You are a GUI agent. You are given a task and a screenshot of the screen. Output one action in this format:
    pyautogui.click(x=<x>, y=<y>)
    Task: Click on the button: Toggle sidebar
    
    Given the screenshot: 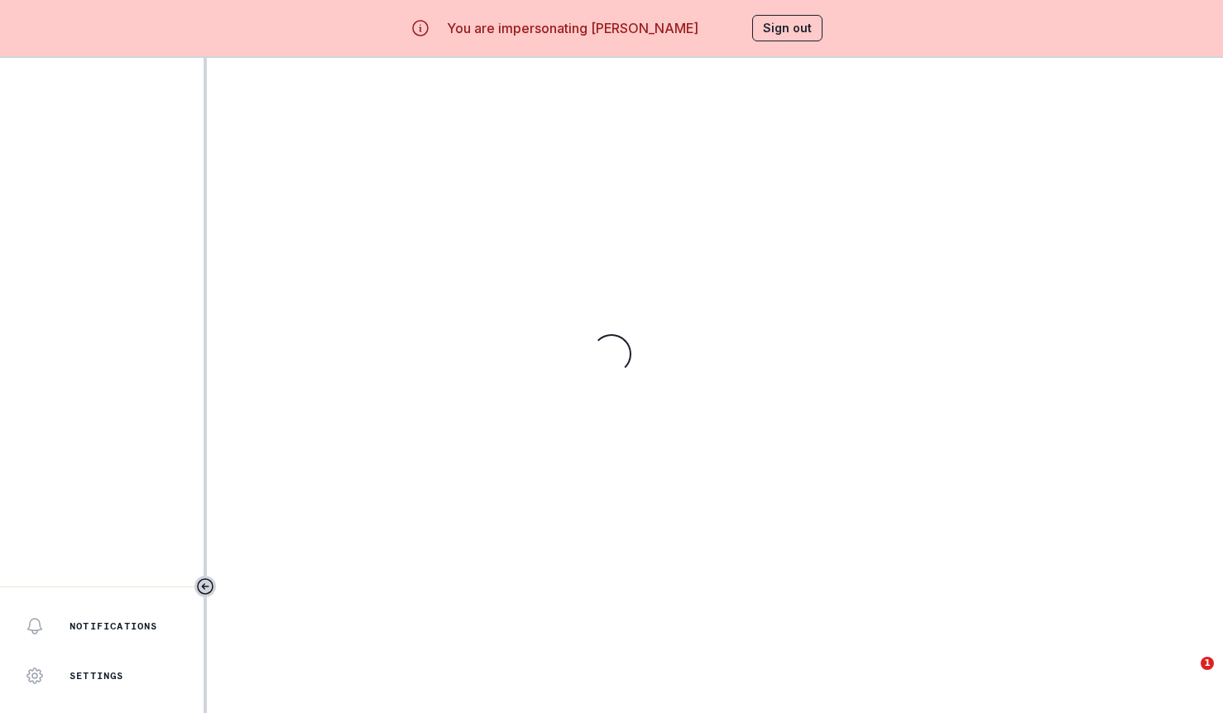 What is the action you would take?
    pyautogui.click(x=205, y=587)
    